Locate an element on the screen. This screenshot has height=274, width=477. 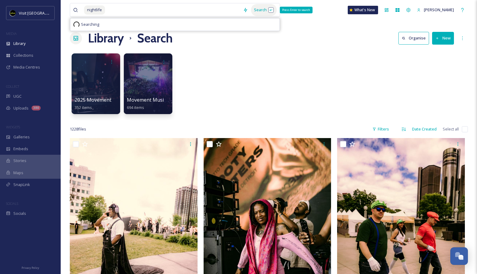
button: Organise is located at coordinates (413, 38).